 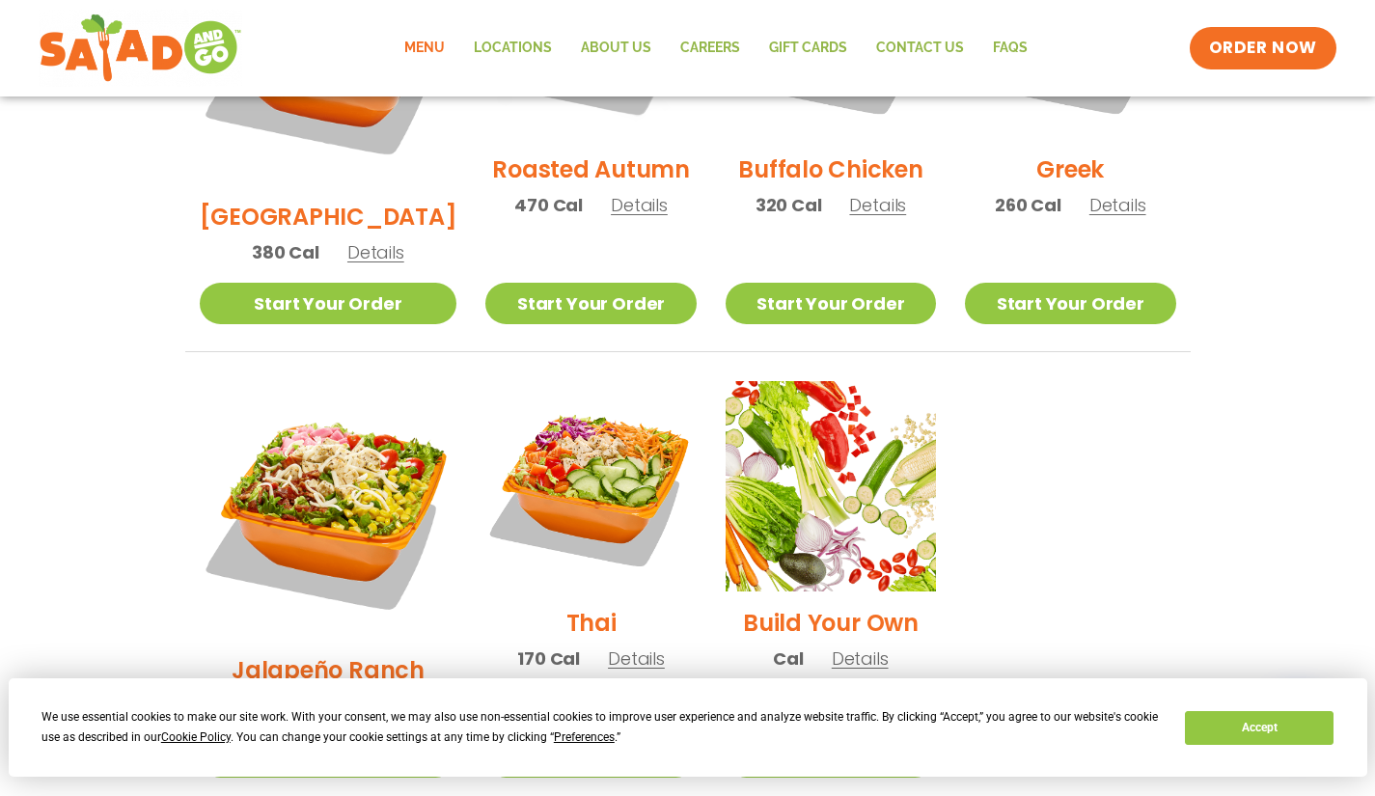 What do you see at coordinates (590, 169) in the screenshot?
I see `h2: Roasted Autumn` at bounding box center [590, 169].